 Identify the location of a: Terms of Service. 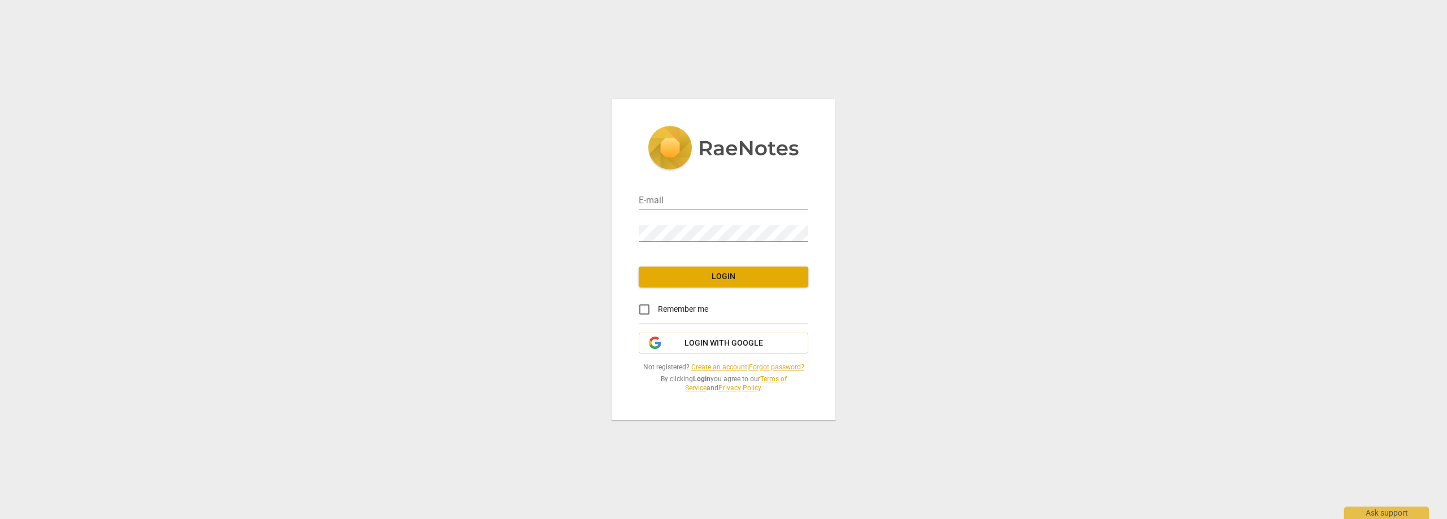
(736, 384).